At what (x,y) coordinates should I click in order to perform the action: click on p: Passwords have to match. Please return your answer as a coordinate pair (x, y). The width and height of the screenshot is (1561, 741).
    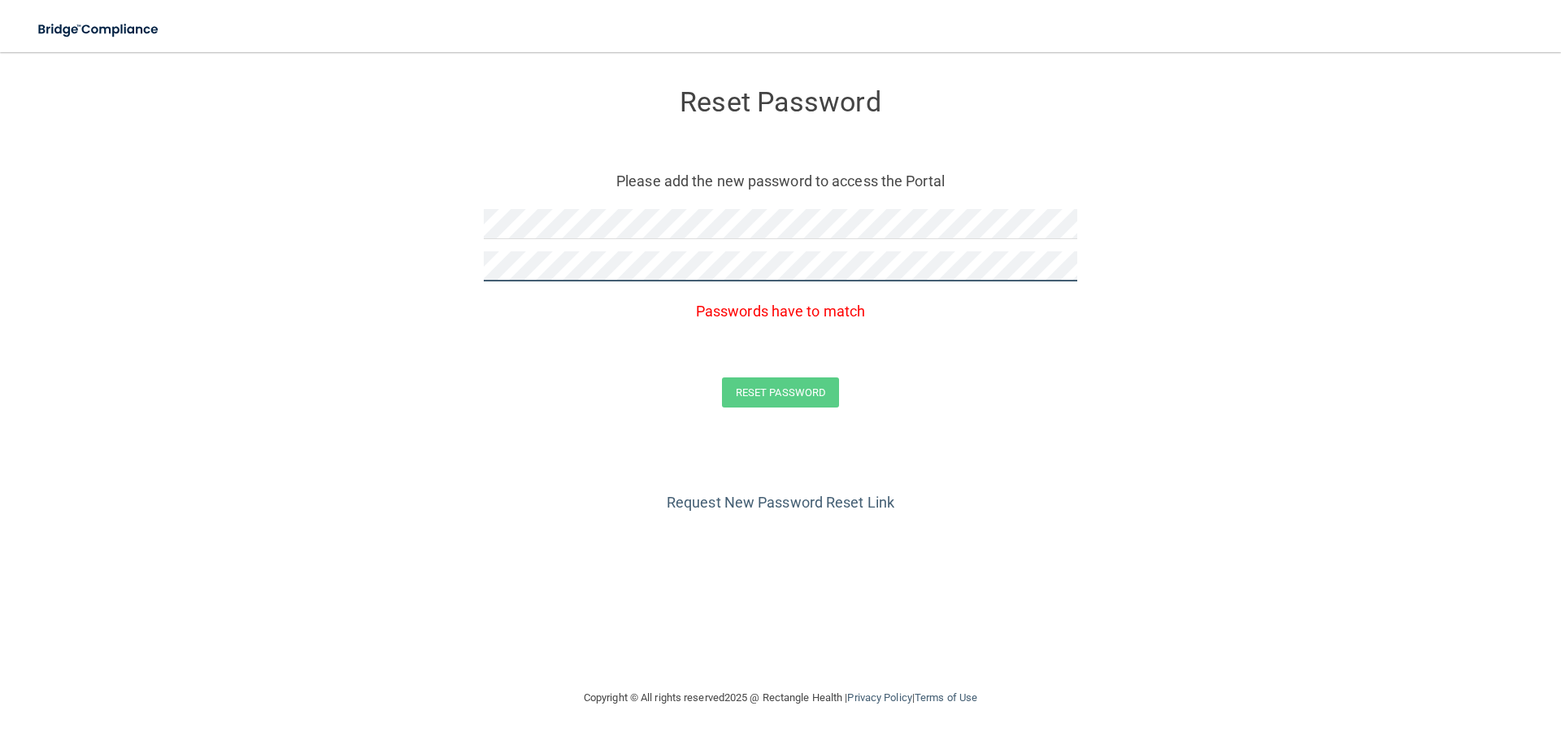
    Looking at the image, I should click on (781, 311).